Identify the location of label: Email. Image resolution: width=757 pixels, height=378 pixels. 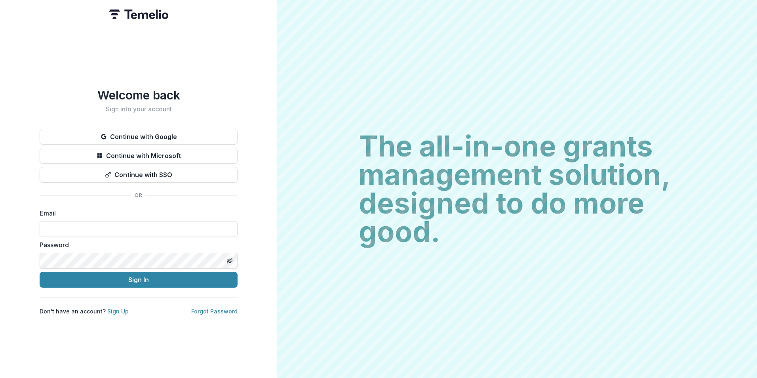
(136, 213).